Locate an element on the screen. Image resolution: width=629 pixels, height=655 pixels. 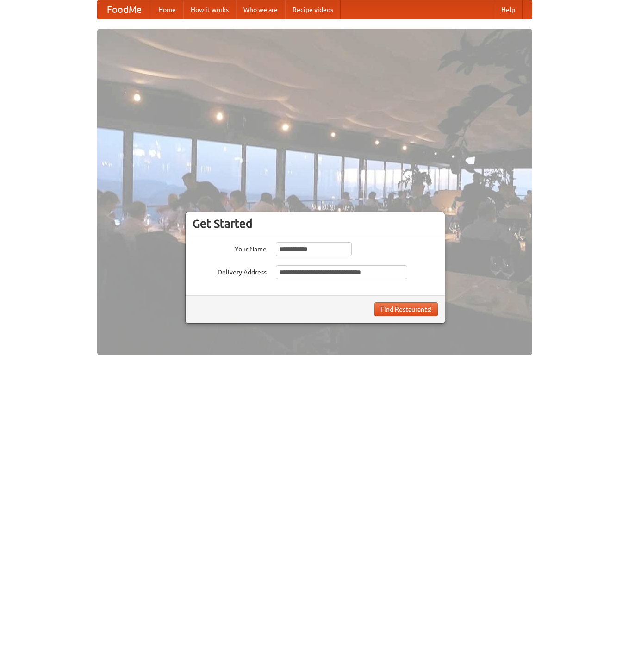
a: FoodMe is located at coordinates (124, 10).